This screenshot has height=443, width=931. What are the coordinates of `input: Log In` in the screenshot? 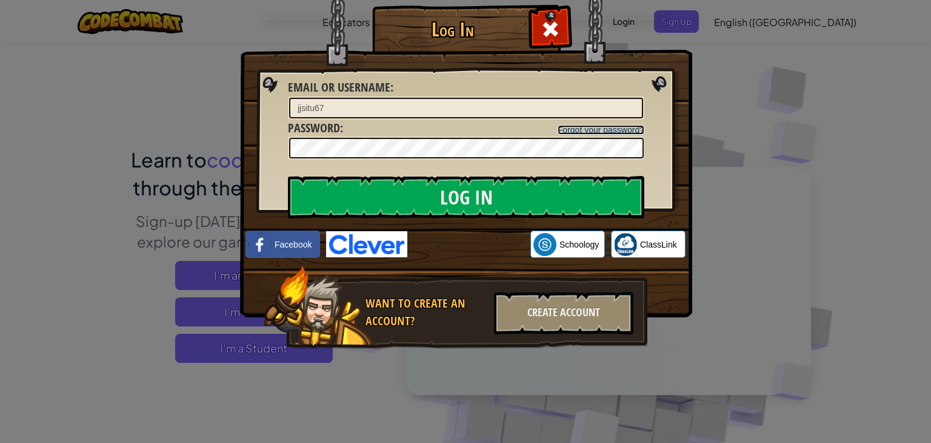 It's located at (466, 197).